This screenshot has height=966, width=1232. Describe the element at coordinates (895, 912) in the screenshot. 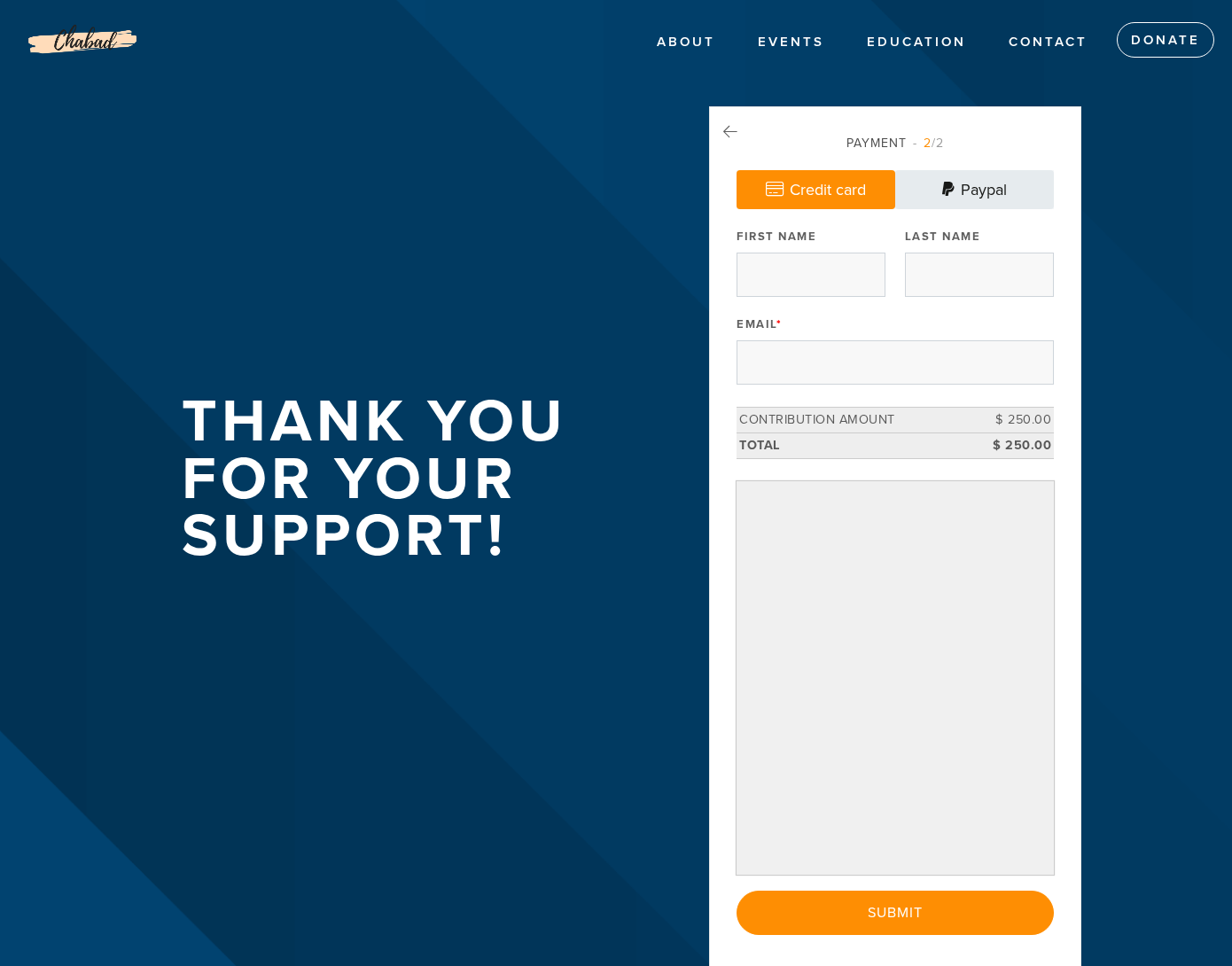

I see `input: Submit` at that location.